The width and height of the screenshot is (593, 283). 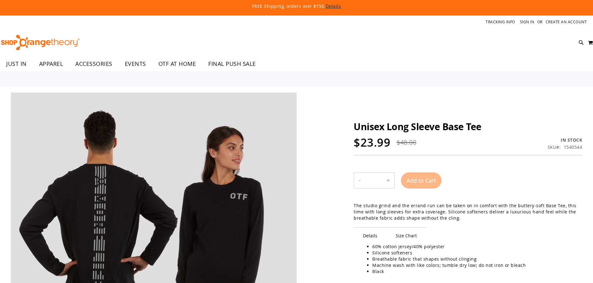 I want to click on span: Size Chart, so click(x=406, y=236).